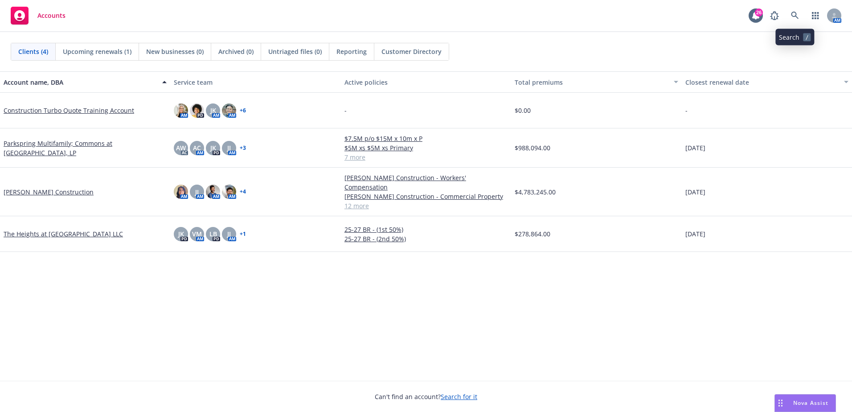 The height and width of the screenshot is (412, 852). What do you see at coordinates (591, 82) in the screenshot?
I see `div: Total premiums` at bounding box center [591, 82].